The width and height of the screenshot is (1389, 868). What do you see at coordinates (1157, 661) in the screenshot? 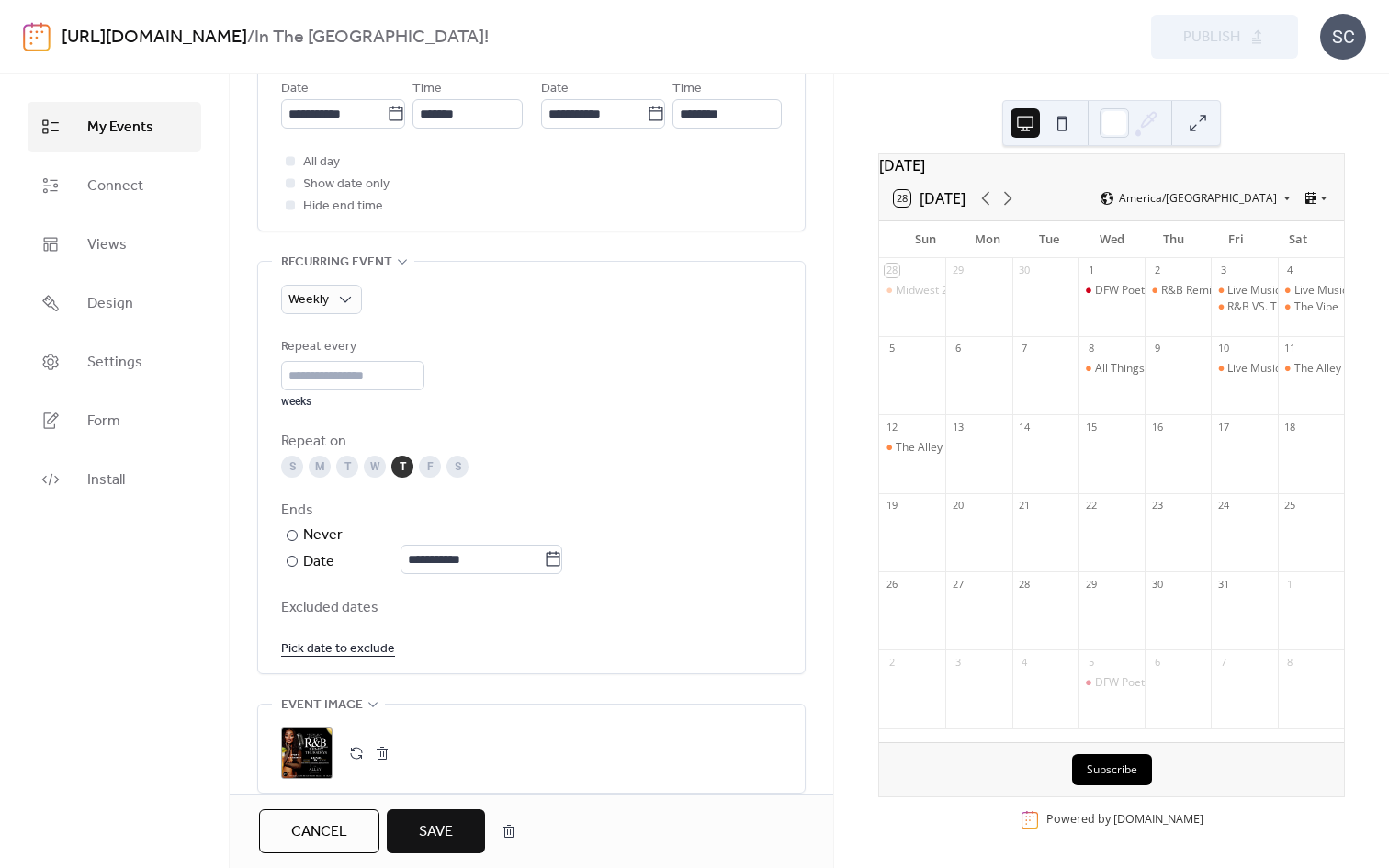
I see `div: 6` at bounding box center [1157, 661].